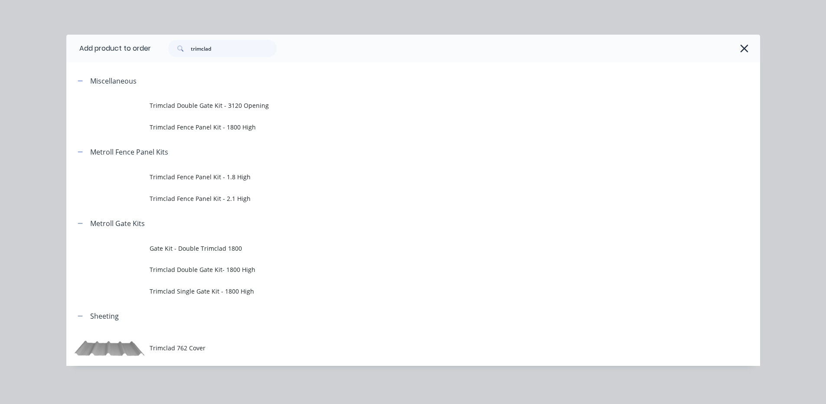 The width and height of the screenshot is (826, 404). I want to click on div: Metroll Fence Panel Kits, so click(129, 152).